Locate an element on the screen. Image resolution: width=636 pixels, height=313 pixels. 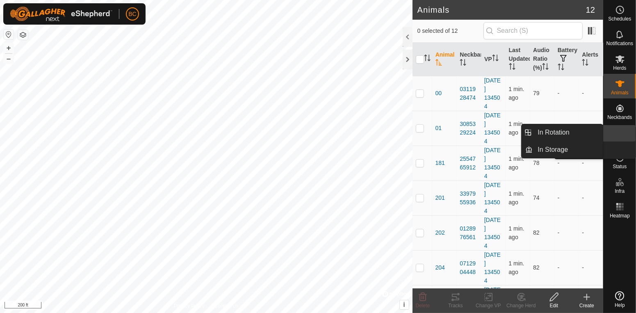
span: Animals is located at coordinates (619, 93).